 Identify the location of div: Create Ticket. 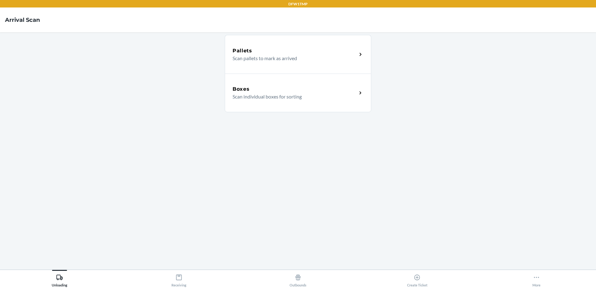
(417, 279).